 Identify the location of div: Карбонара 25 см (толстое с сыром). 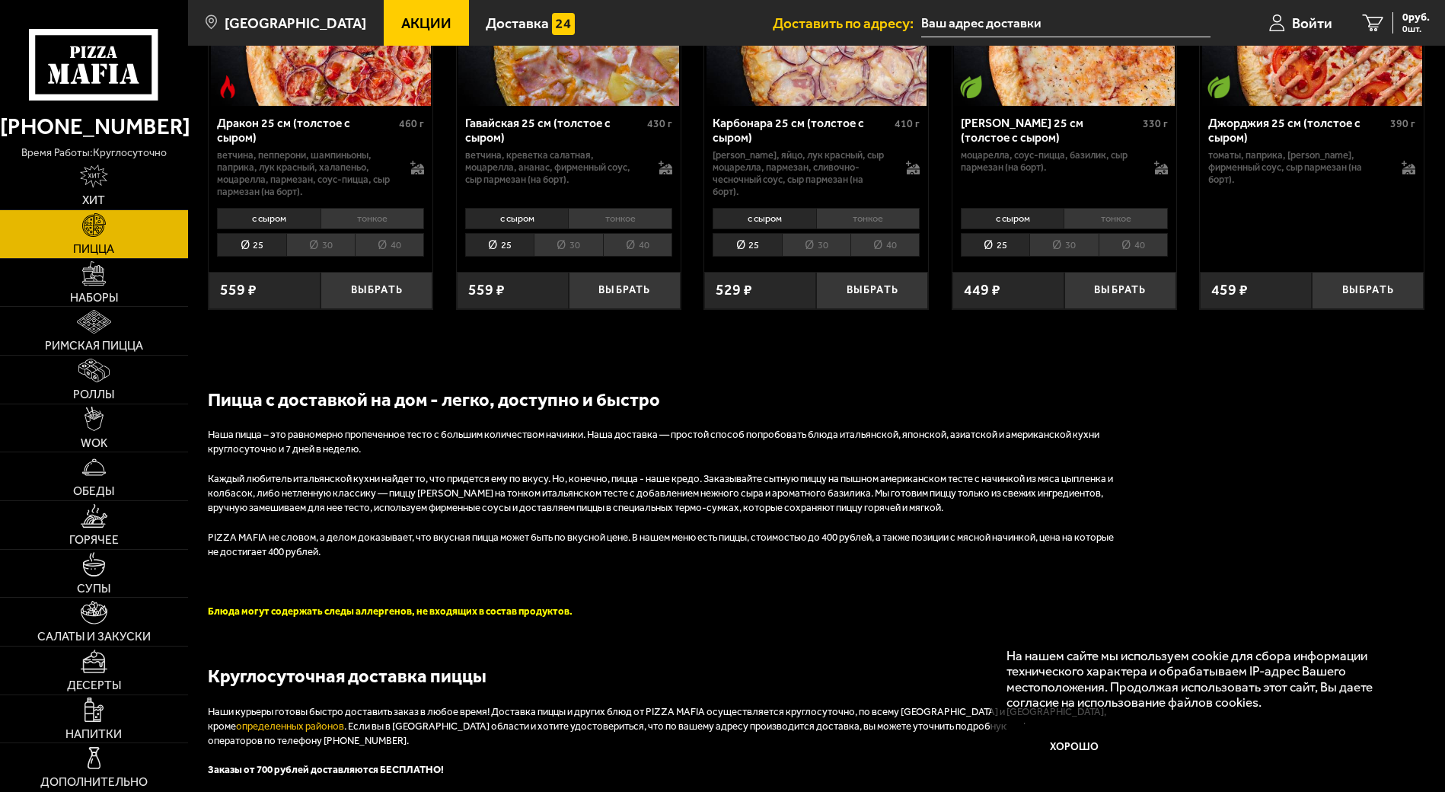
(802, 131).